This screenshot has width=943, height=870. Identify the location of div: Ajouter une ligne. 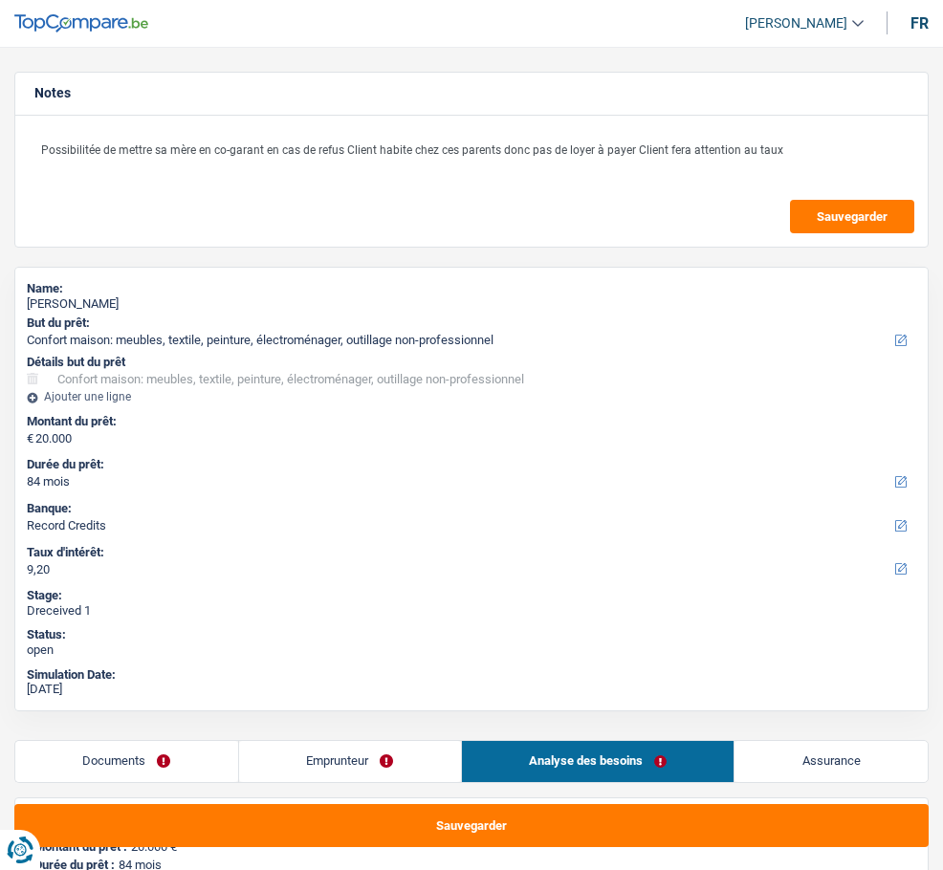
(472, 397).